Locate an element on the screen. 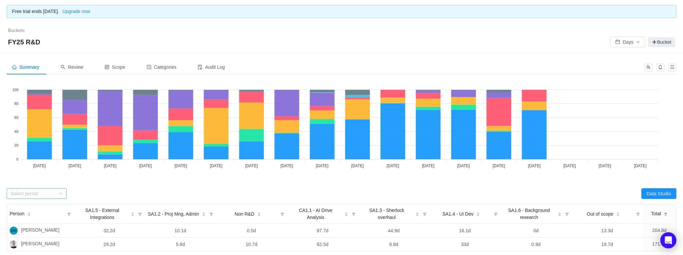 Image resolution: width=683 pixels, height=255 pixels. td: 0.9d is located at coordinates (536, 244).